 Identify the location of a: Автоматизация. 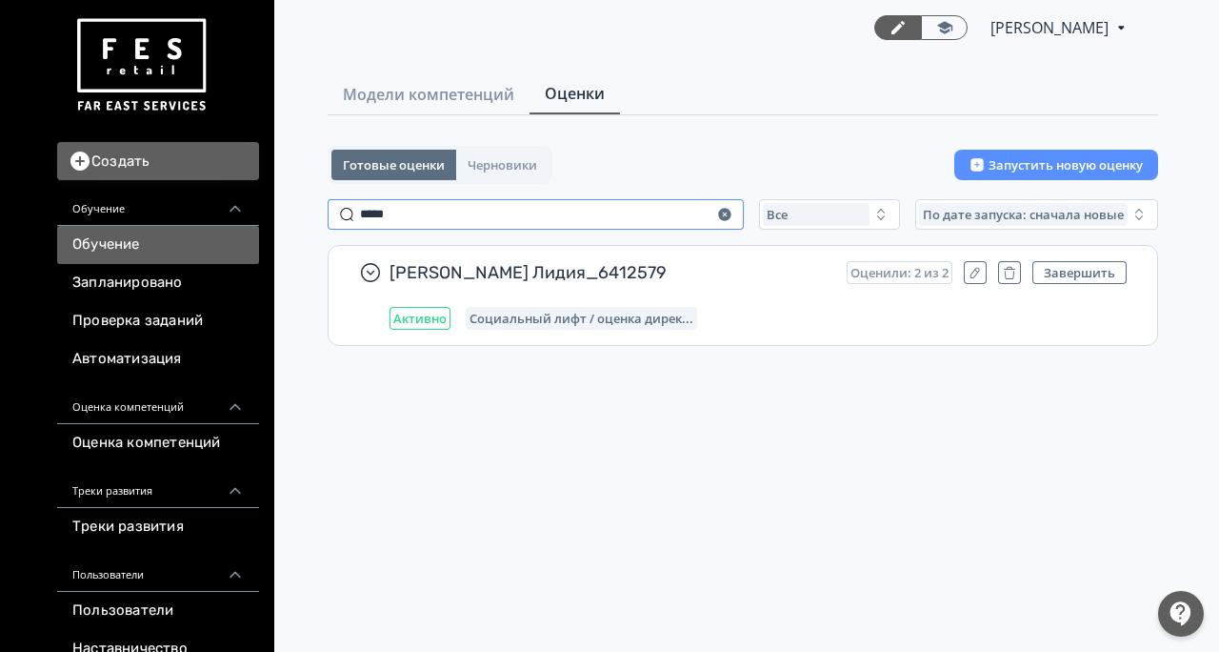
(158, 359).